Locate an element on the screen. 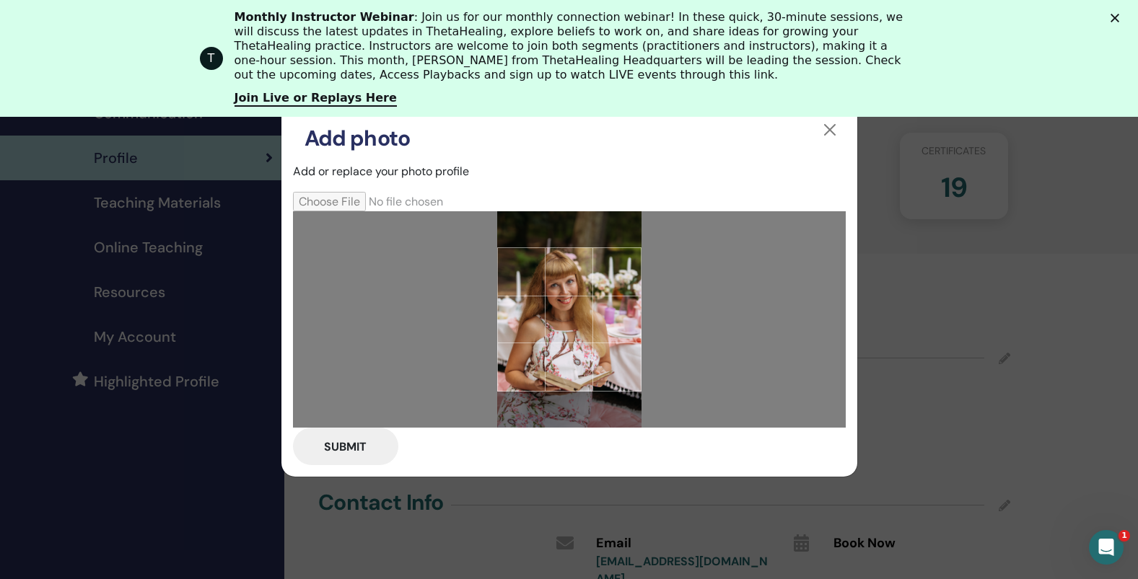  div: Закрыть is located at coordinates (1118, 17).